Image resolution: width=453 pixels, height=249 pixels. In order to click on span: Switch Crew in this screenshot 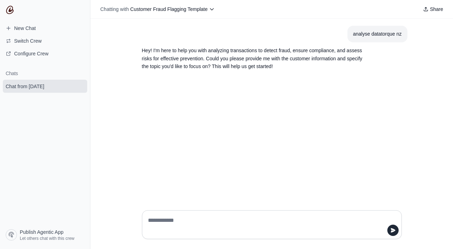, I will do `click(28, 41)`.